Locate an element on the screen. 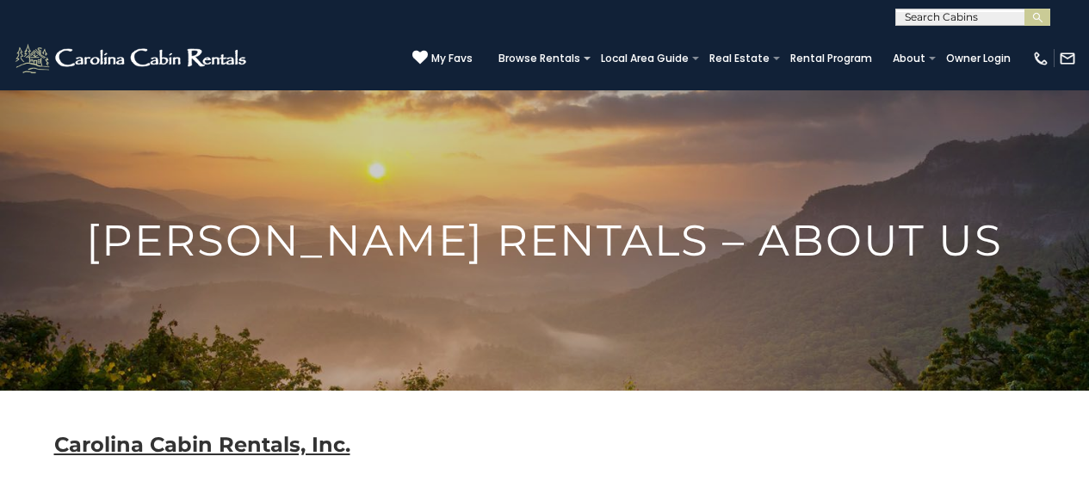 This screenshot has height=481, width=1089. a: Browse Rentals is located at coordinates (539, 59).